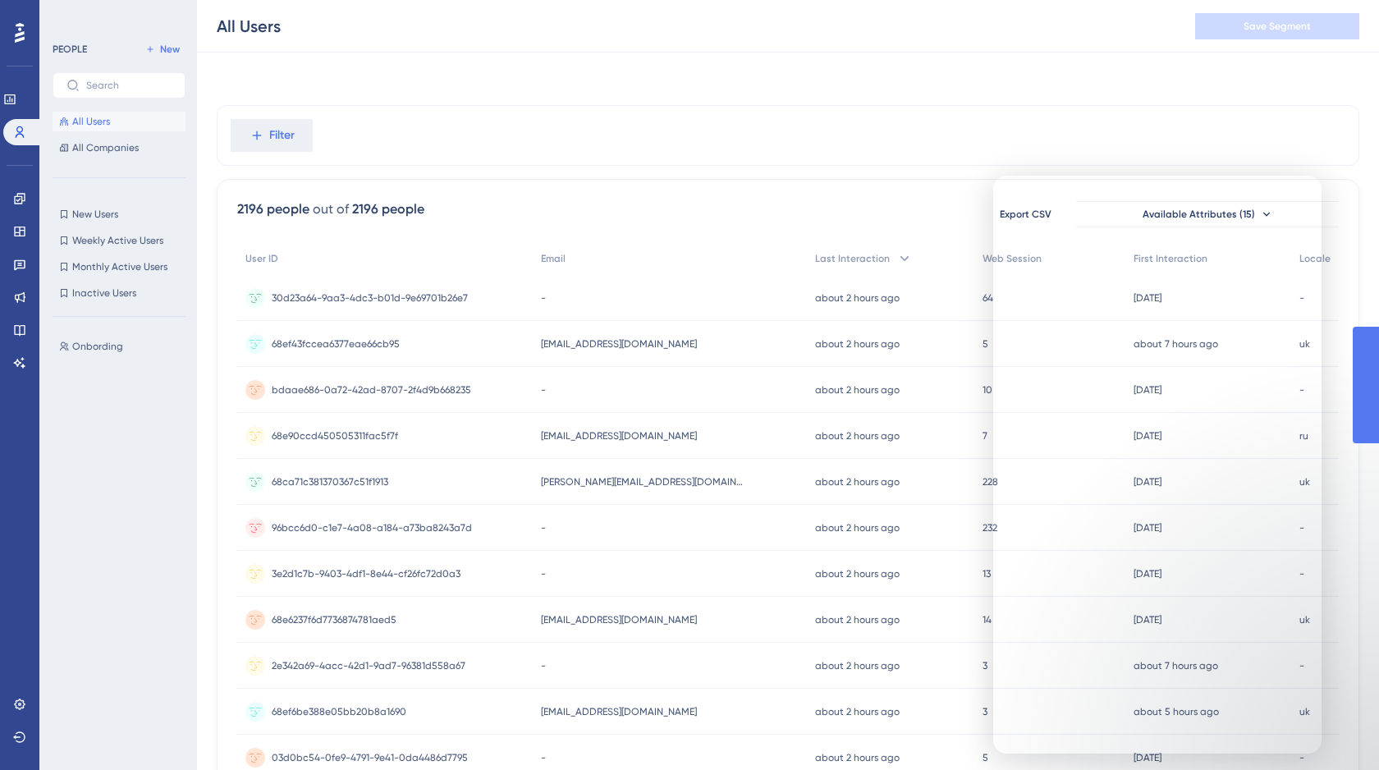 The width and height of the screenshot is (1379, 770). I want to click on button: All Companies, so click(119, 148).